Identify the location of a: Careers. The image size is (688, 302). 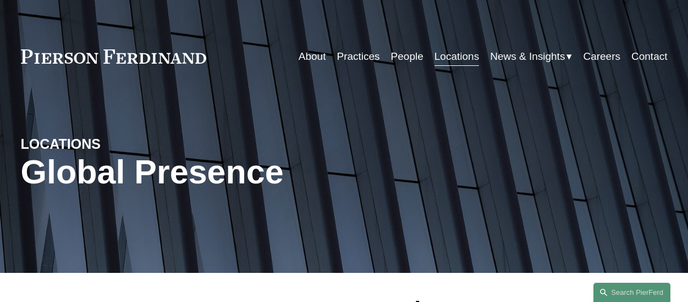
(601, 57).